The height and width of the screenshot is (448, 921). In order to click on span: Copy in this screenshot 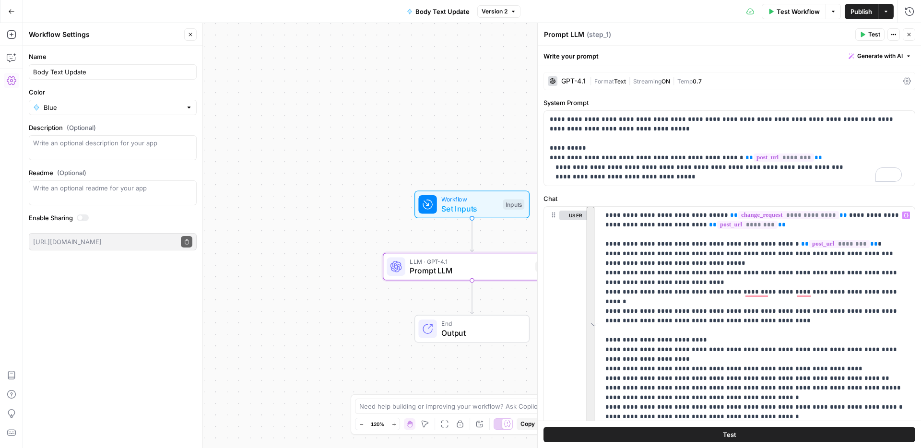, I will do `click(528, 424)`.